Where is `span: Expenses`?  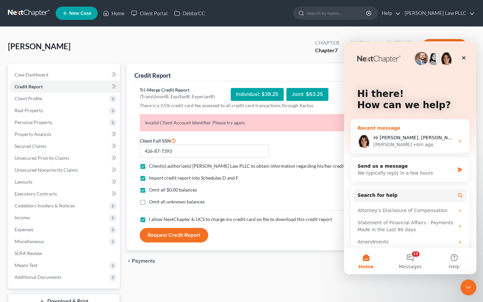 span: Expenses is located at coordinates (24, 230).